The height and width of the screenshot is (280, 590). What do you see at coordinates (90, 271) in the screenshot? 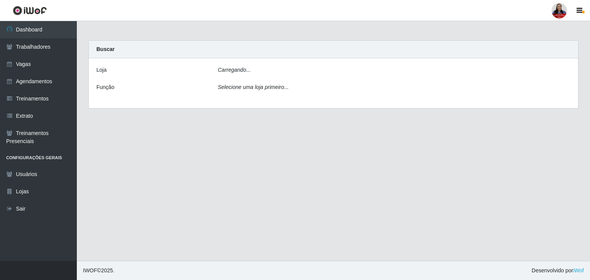
I see `span: IWOF` at bounding box center [90, 271].